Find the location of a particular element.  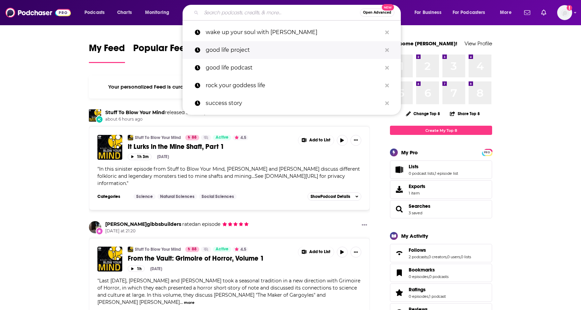

span: New is located at coordinates (388, 7).